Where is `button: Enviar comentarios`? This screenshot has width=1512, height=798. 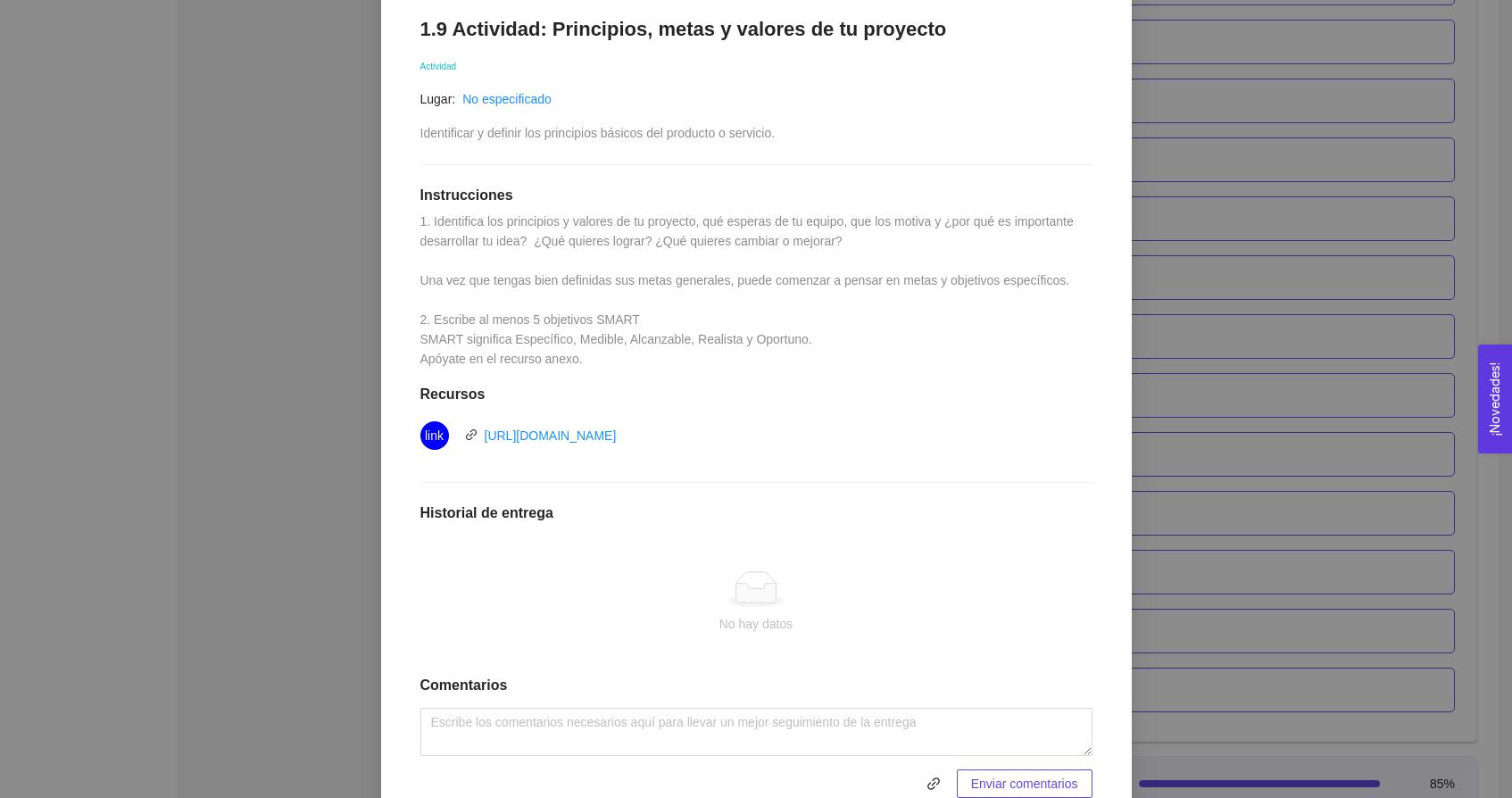
button: Enviar comentarios is located at coordinates (1024, 783).